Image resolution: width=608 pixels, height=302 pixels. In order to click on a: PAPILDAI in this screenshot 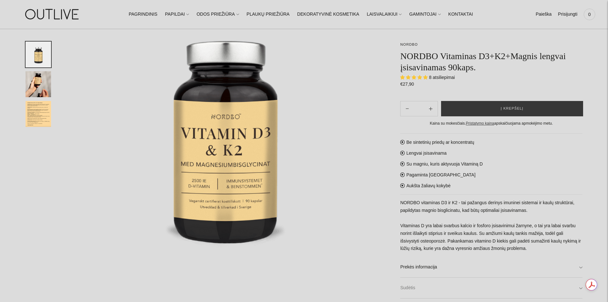, I will do `click(177, 14)`.